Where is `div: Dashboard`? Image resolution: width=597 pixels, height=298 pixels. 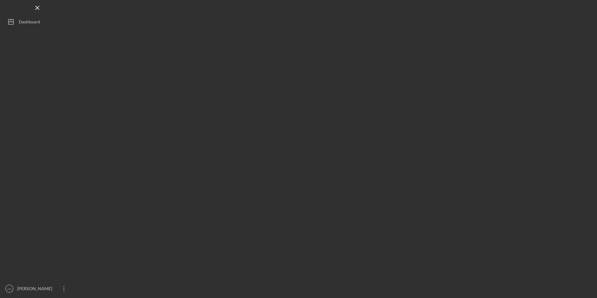 div: Dashboard is located at coordinates (29, 22).